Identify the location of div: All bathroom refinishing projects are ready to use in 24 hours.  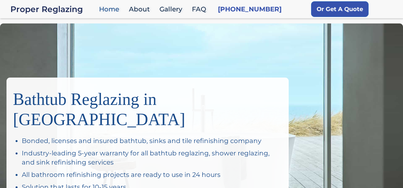
(152, 174).